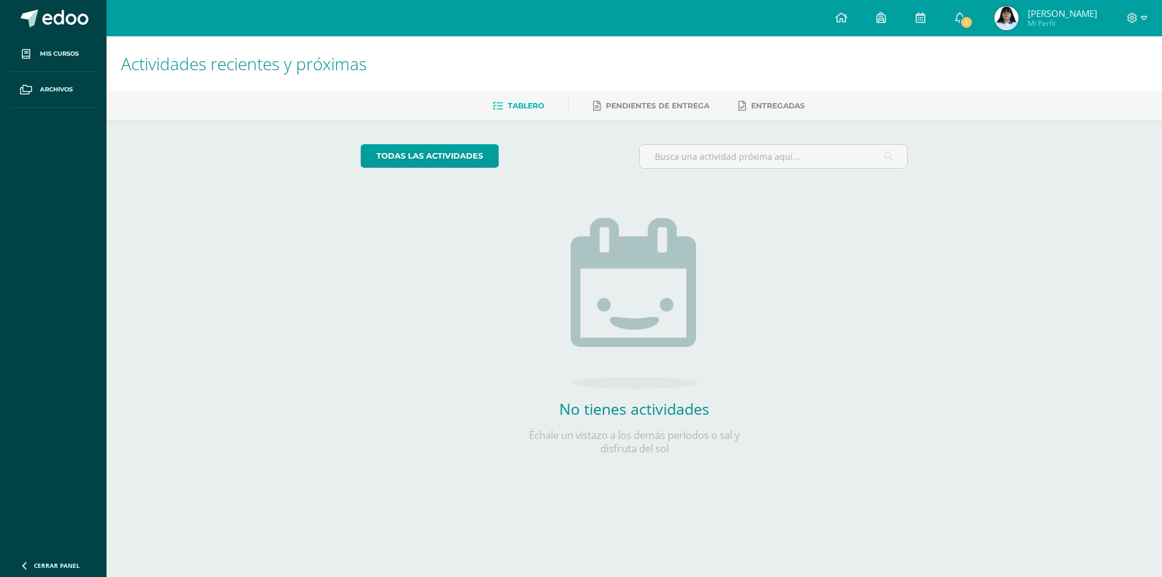 This screenshot has height=577, width=1162. I want to click on a: Entregadas, so click(772, 106).